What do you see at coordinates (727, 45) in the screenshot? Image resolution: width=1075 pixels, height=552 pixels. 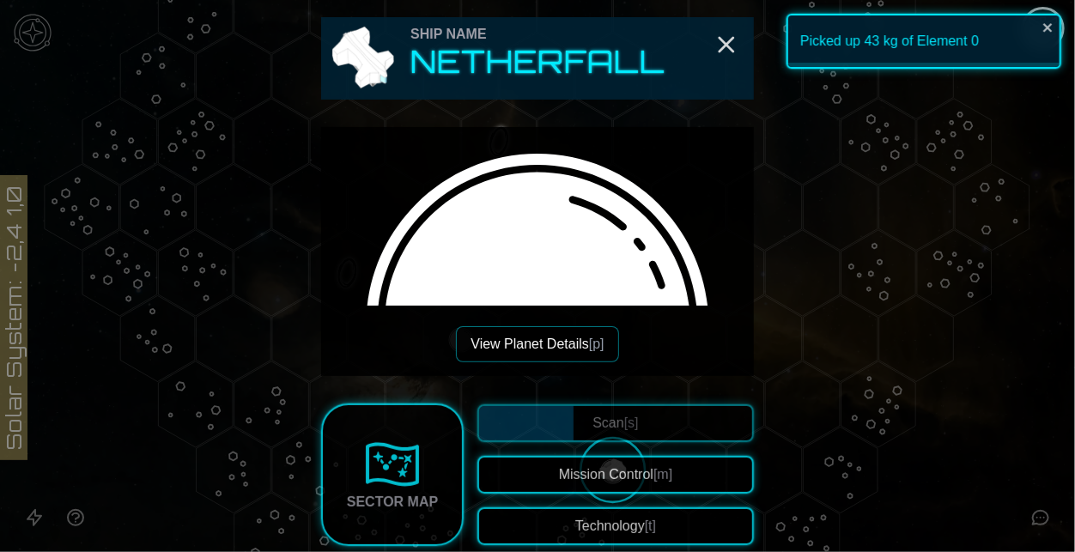 I see `button: Close` at bounding box center [727, 45].